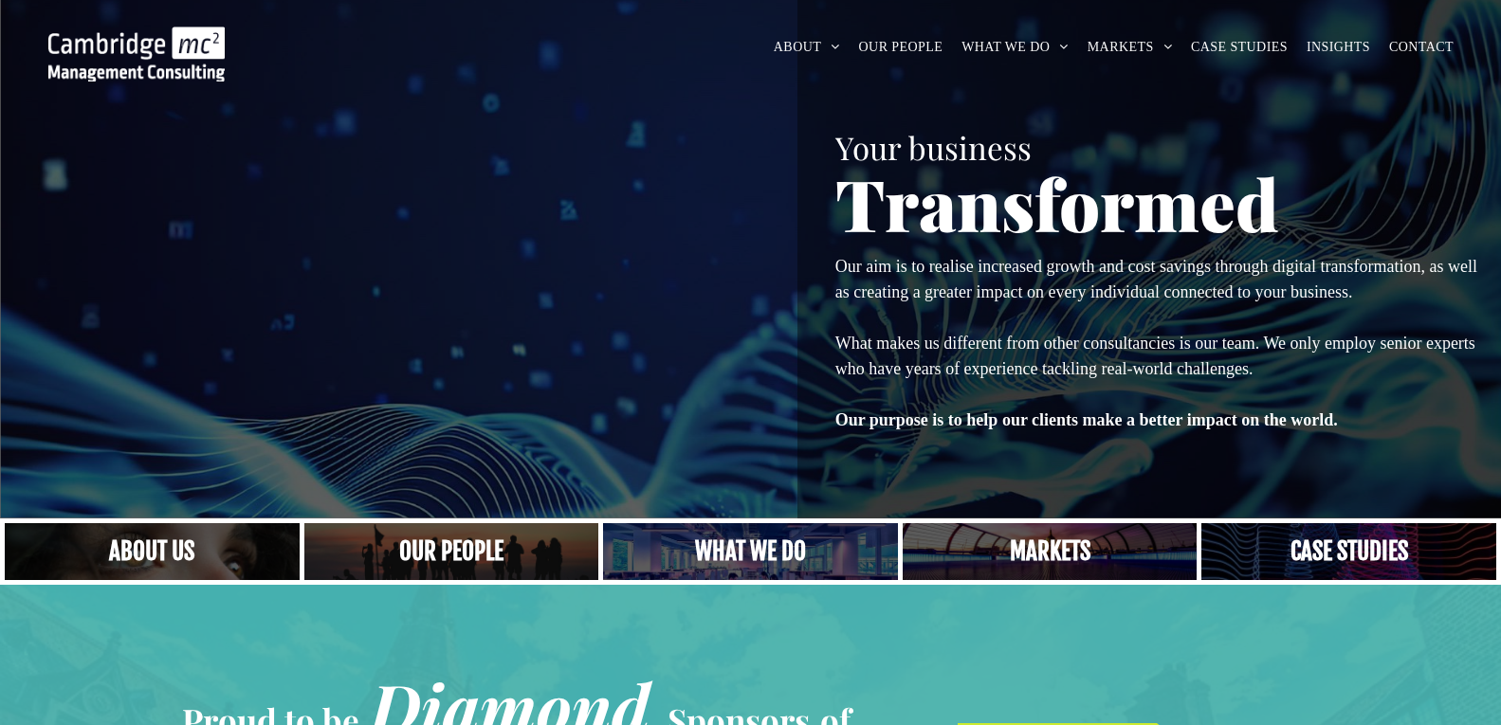 The width and height of the screenshot is (1501, 725). I want to click on a: WHAT WE DO, so click(1014, 46).